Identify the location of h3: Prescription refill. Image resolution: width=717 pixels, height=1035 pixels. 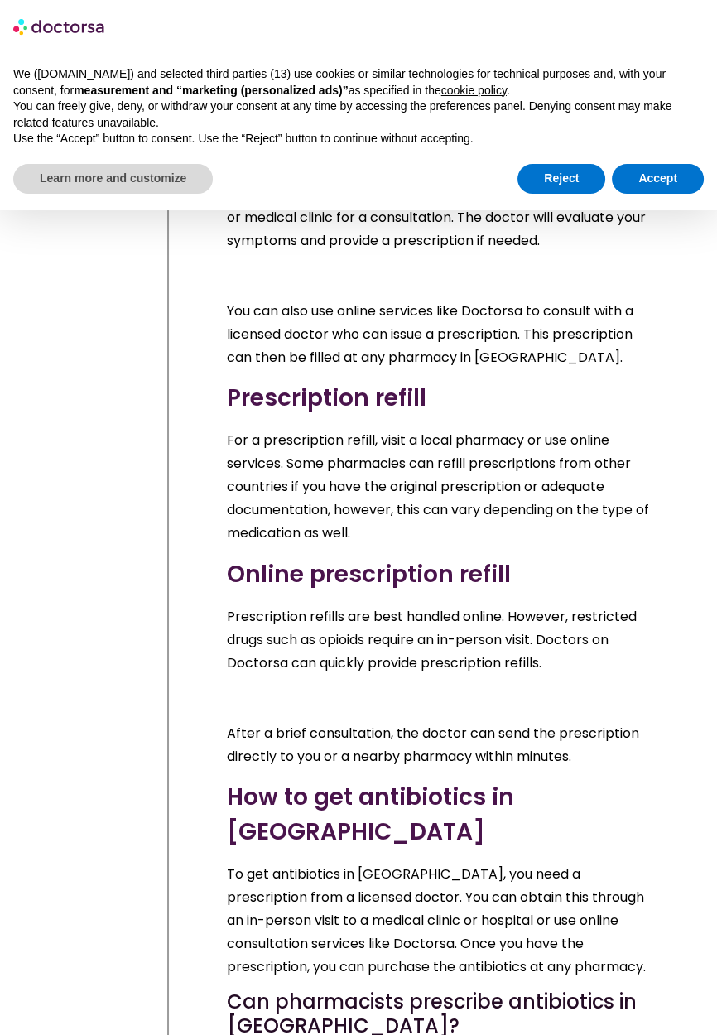
(442, 398).